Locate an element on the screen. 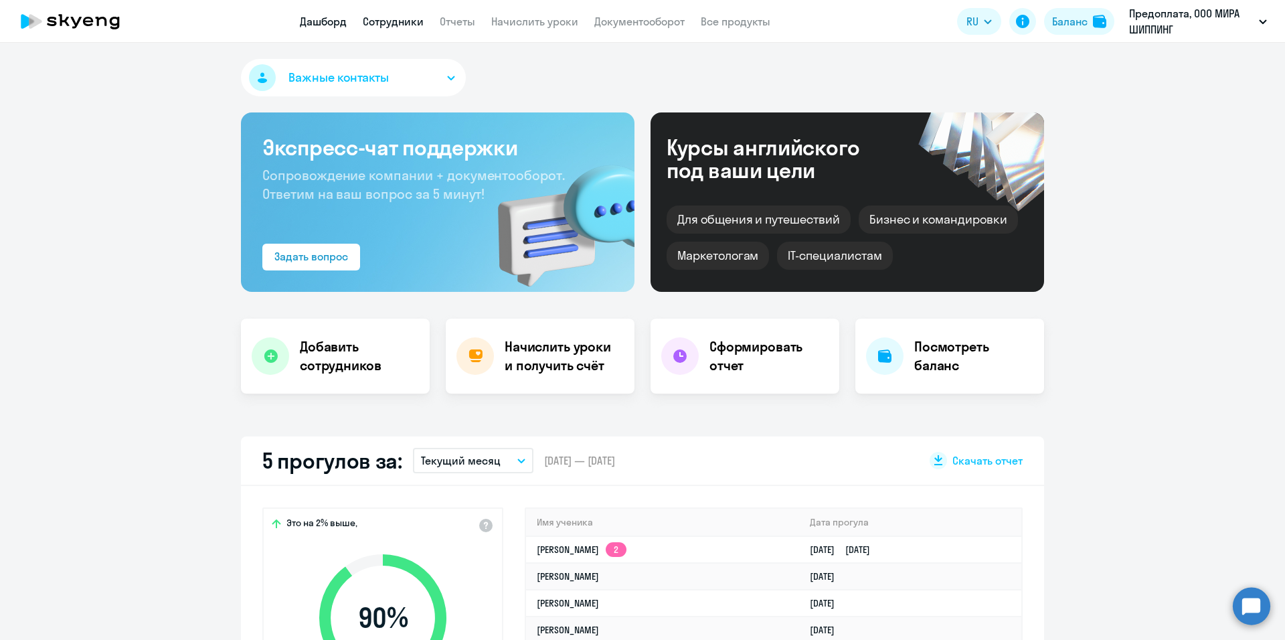 Image resolution: width=1285 pixels, height=640 pixels. h4: Начислить уроки и получить счёт is located at coordinates (563, 356).